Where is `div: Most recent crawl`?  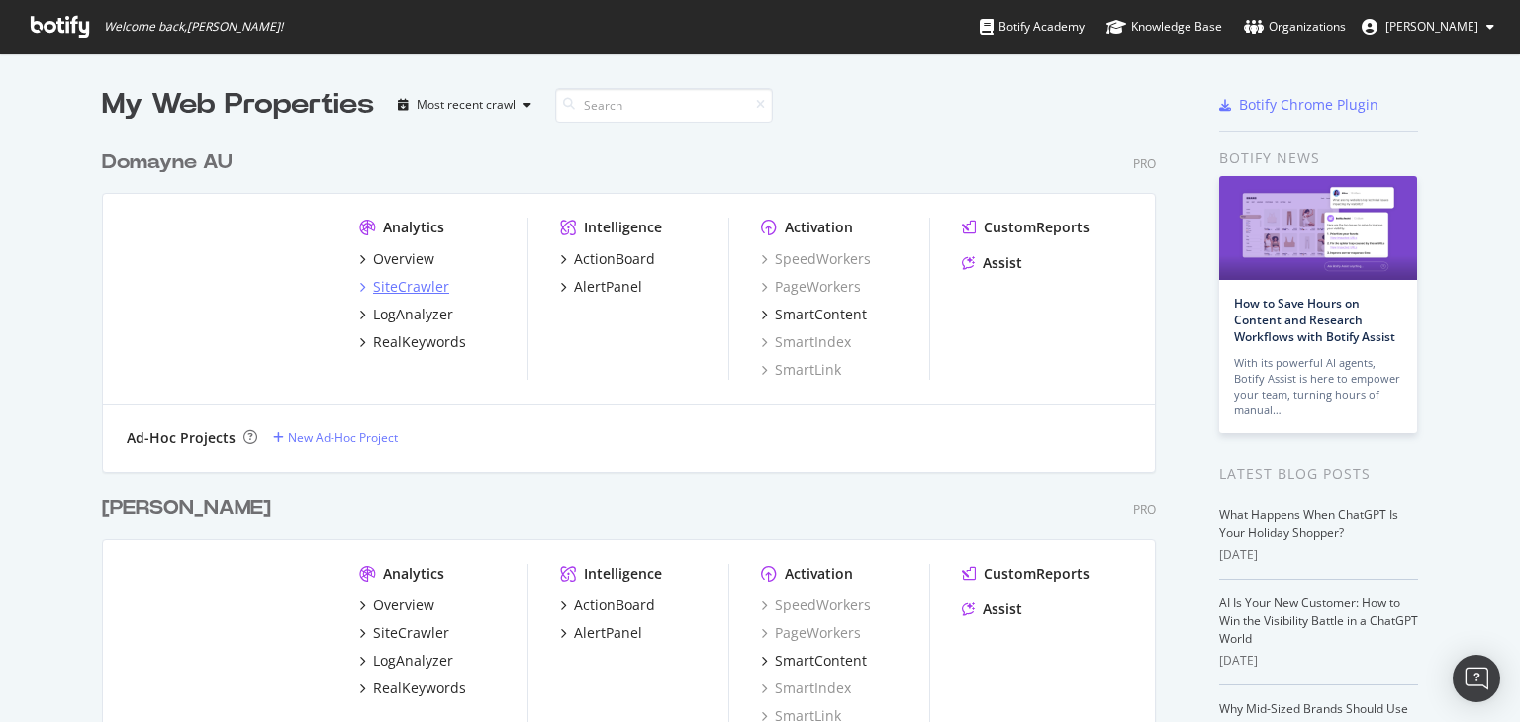 div: Most recent crawl is located at coordinates (466, 105).